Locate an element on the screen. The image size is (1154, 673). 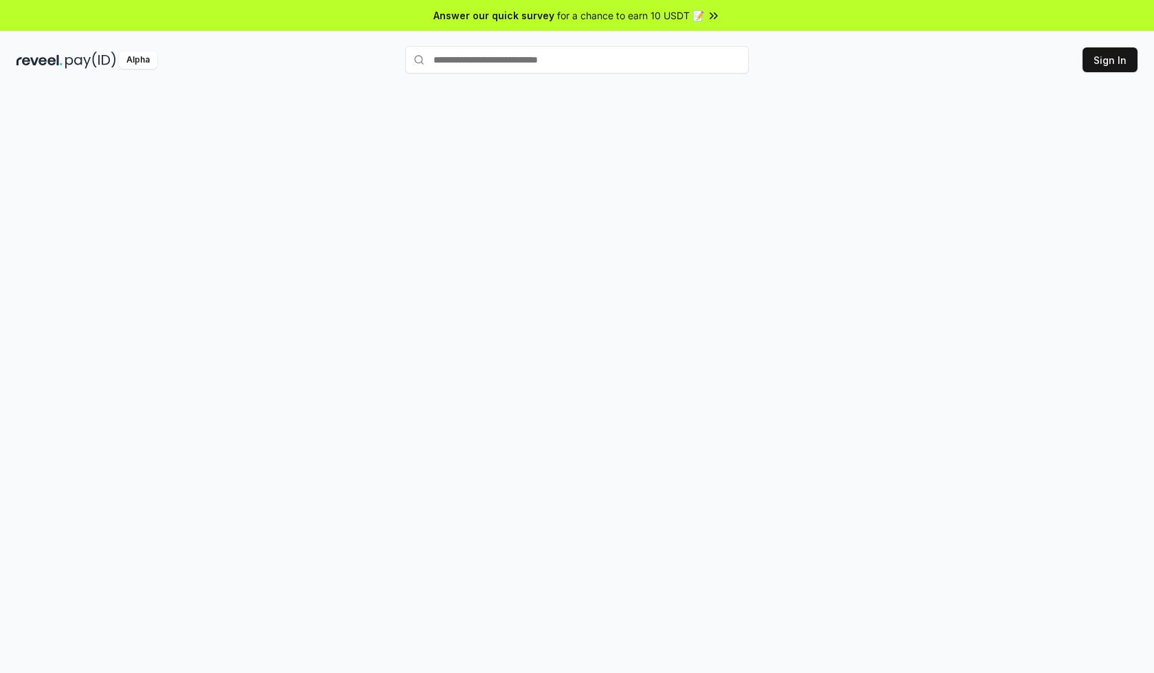
span: for a chance to earn 10 USDT 📝 is located at coordinates (631, 15).